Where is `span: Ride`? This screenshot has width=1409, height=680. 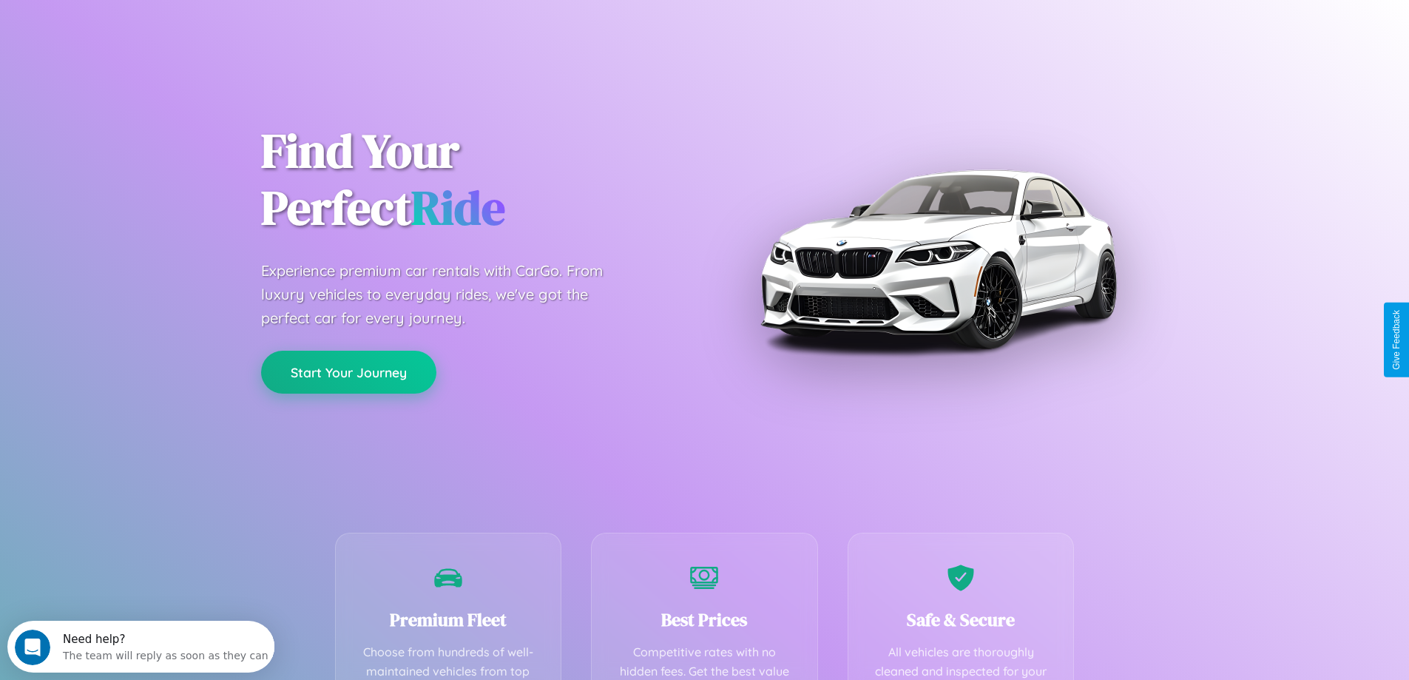
span: Ride is located at coordinates (458, 207).